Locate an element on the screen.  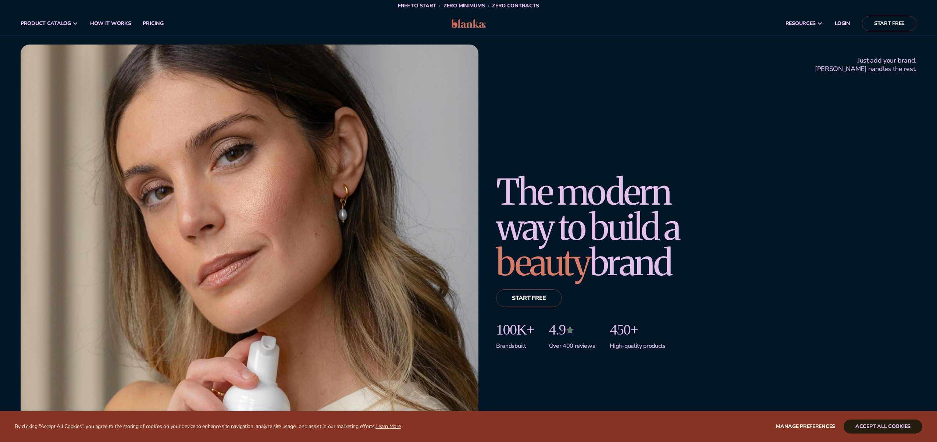
p: By clicking "Accept All Cookies", you agree to the storing of cookies on your device to enhance s... is located at coordinates (208, 426).